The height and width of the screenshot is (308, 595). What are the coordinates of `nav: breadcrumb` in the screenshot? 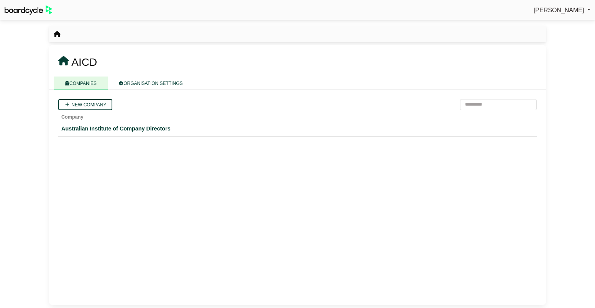 It's located at (57, 34).